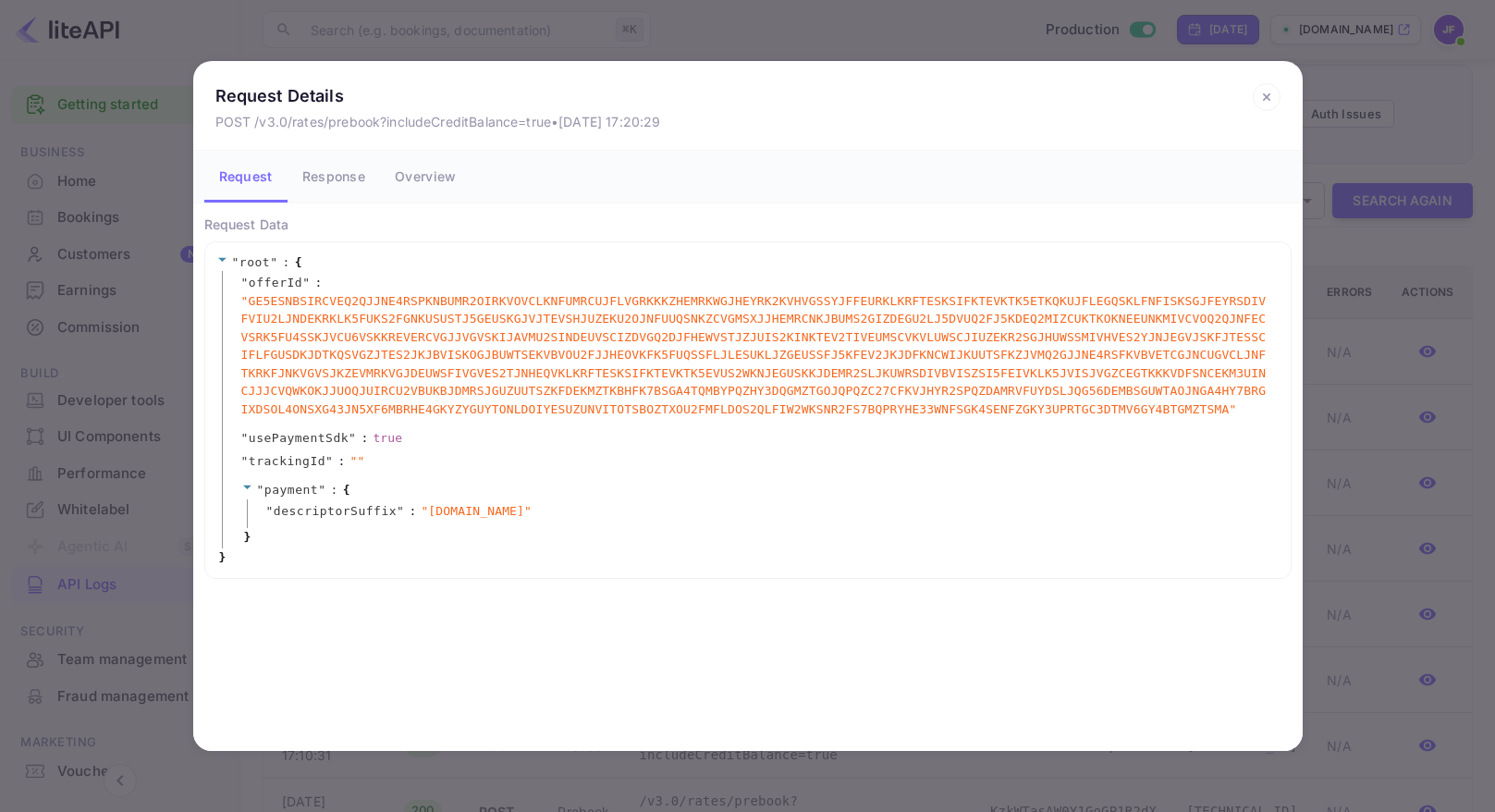  What do you see at coordinates (286, 461) in the screenshot?
I see `span: trackingId` at bounding box center [286, 461].